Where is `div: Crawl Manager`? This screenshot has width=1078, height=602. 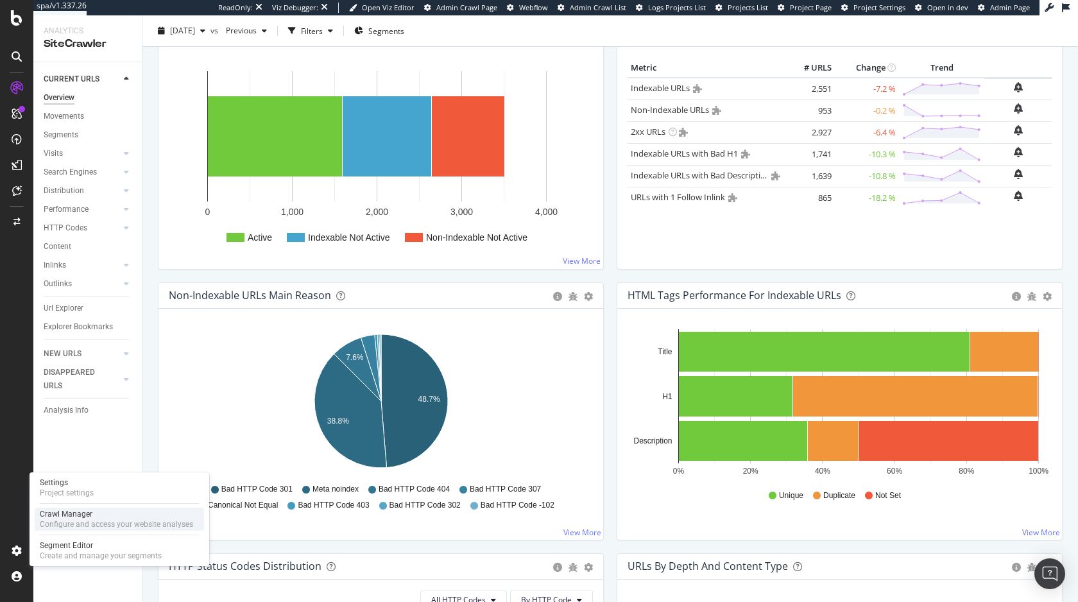 div: Crawl Manager is located at coordinates (116, 514).